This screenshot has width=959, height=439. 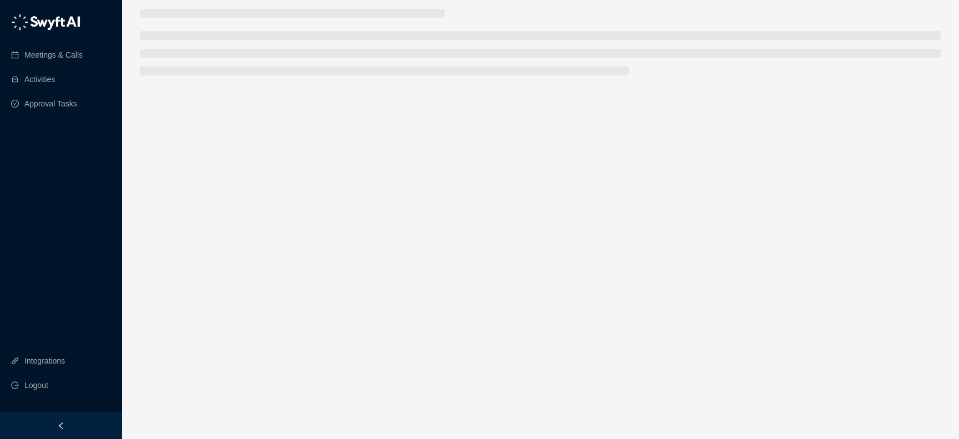 I want to click on a: Approval Tasks, so click(x=50, y=104).